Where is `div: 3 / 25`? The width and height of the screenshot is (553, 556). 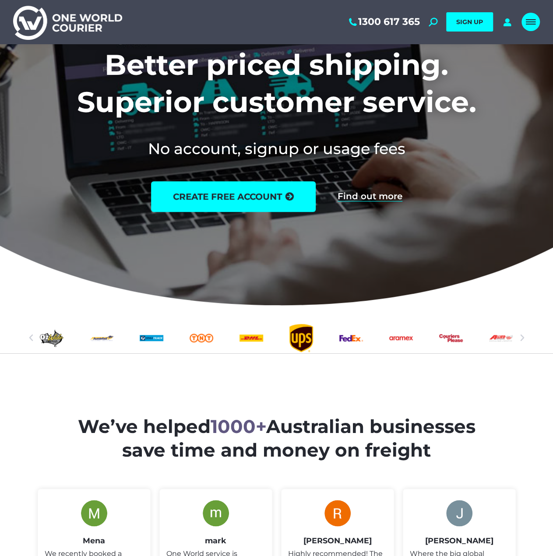 div: 3 / 25 is located at coordinates (251, 338).